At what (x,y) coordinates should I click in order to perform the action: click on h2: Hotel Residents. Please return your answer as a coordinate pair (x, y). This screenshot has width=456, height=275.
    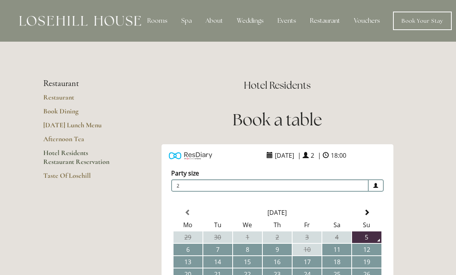
    Looking at the image, I should click on (277, 85).